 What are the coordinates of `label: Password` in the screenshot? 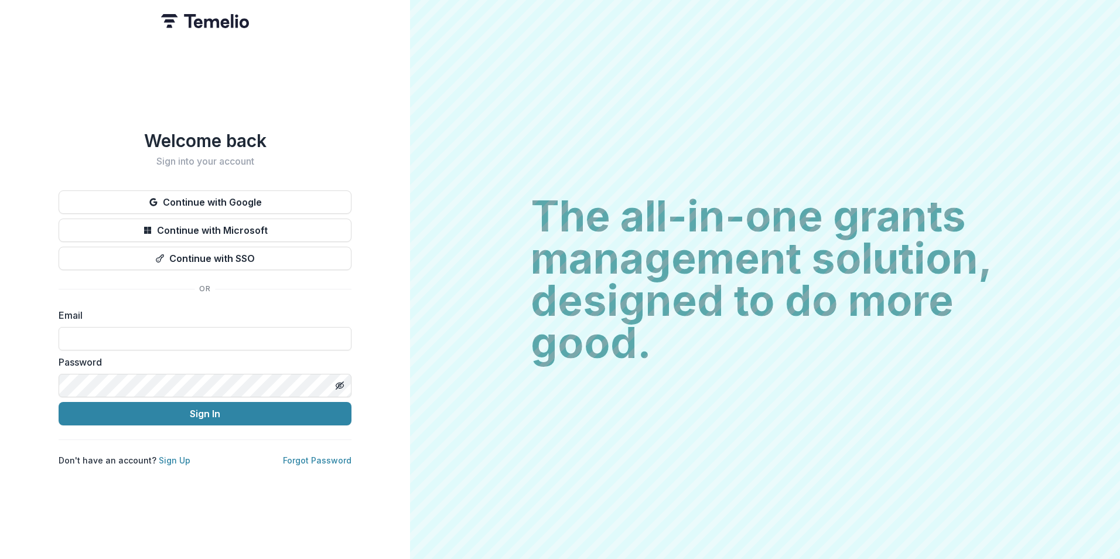 It's located at (202, 362).